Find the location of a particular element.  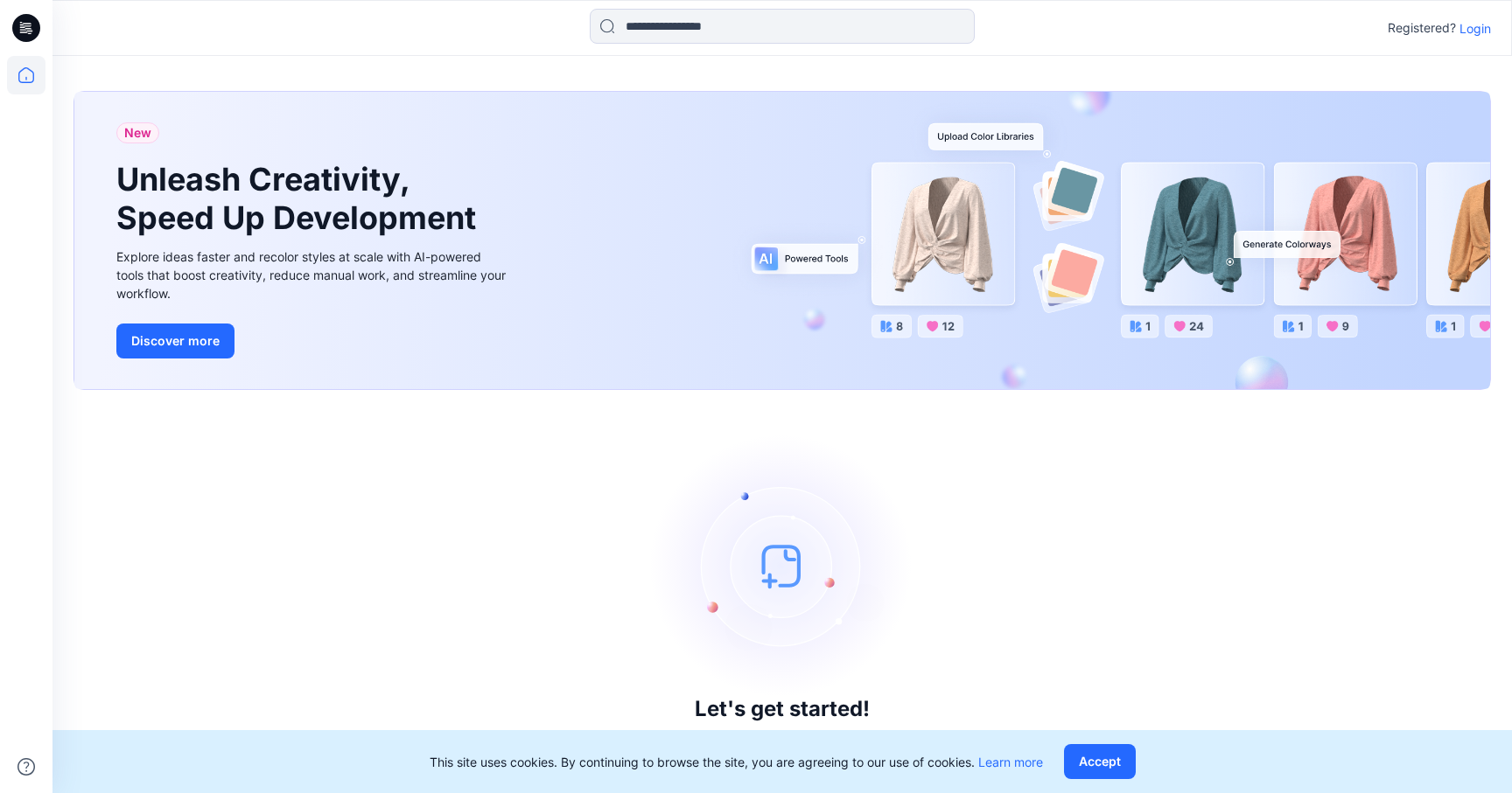

button: Discover more is located at coordinates (175, 341).